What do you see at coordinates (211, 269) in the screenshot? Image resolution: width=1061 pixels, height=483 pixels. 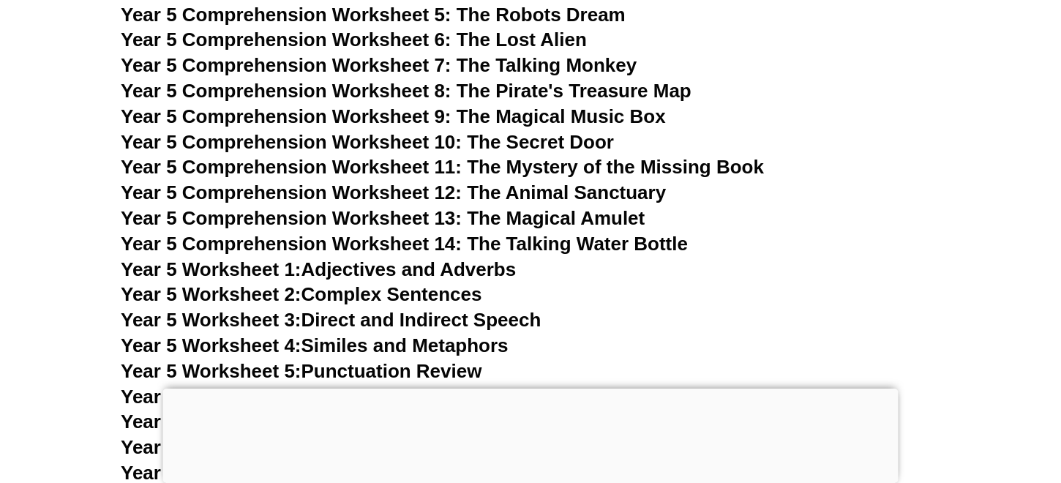 I see `span: Year 5 Worksheet 1:` at bounding box center [211, 269].